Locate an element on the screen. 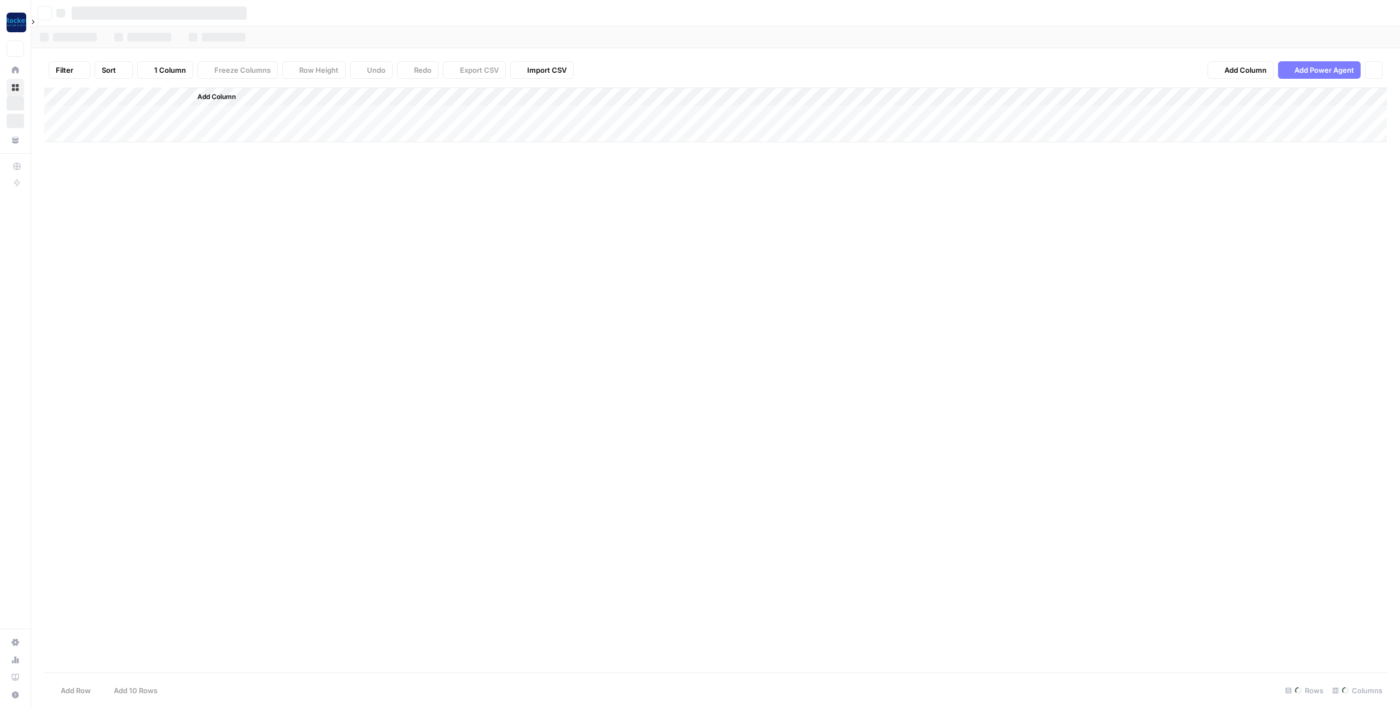 The height and width of the screenshot is (708, 1400). span: Export CSV is located at coordinates (479, 70).